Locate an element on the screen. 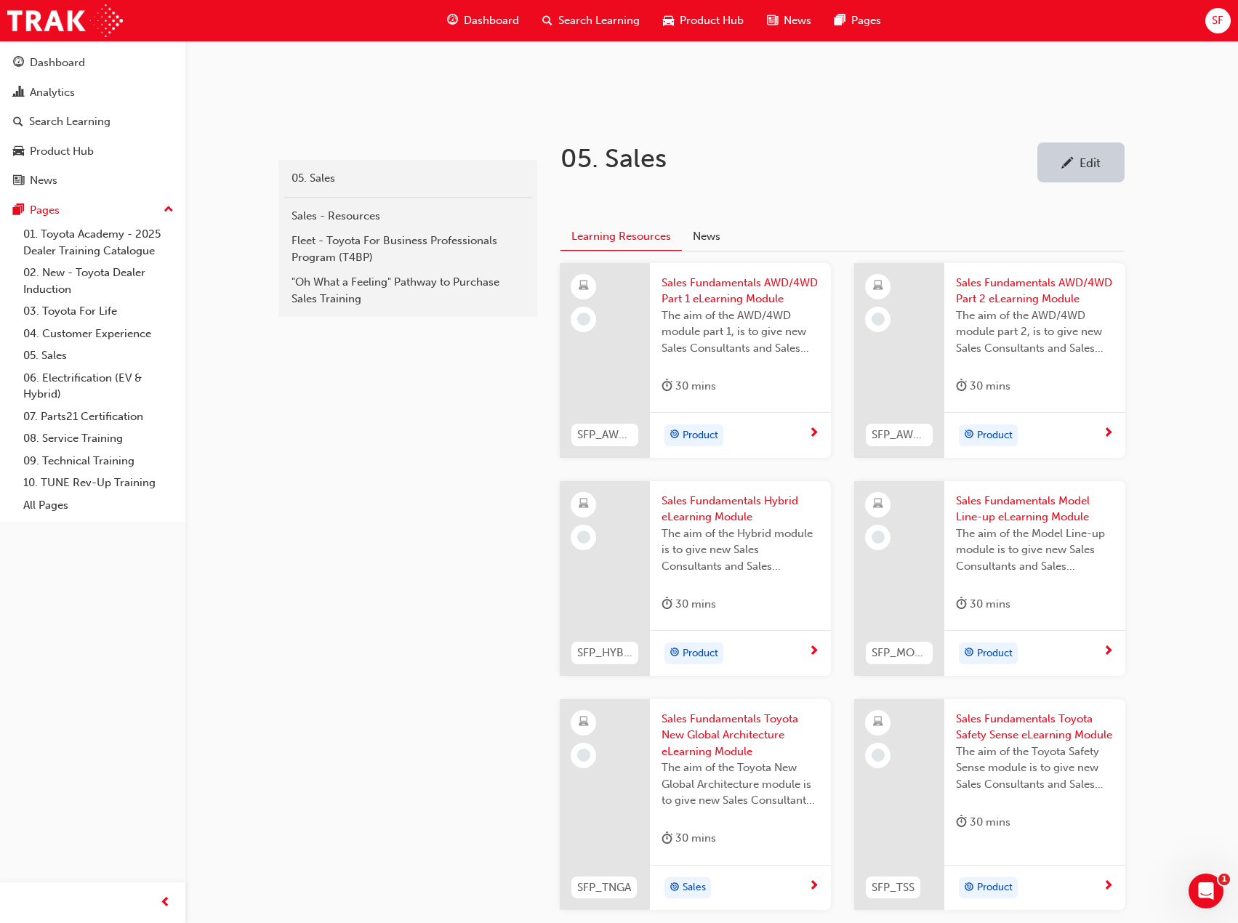 The height and width of the screenshot is (923, 1238). span: The aim of the Toyota New Global Architecture module is to give new Sales Consultants and Sales P... is located at coordinates (740, 785).